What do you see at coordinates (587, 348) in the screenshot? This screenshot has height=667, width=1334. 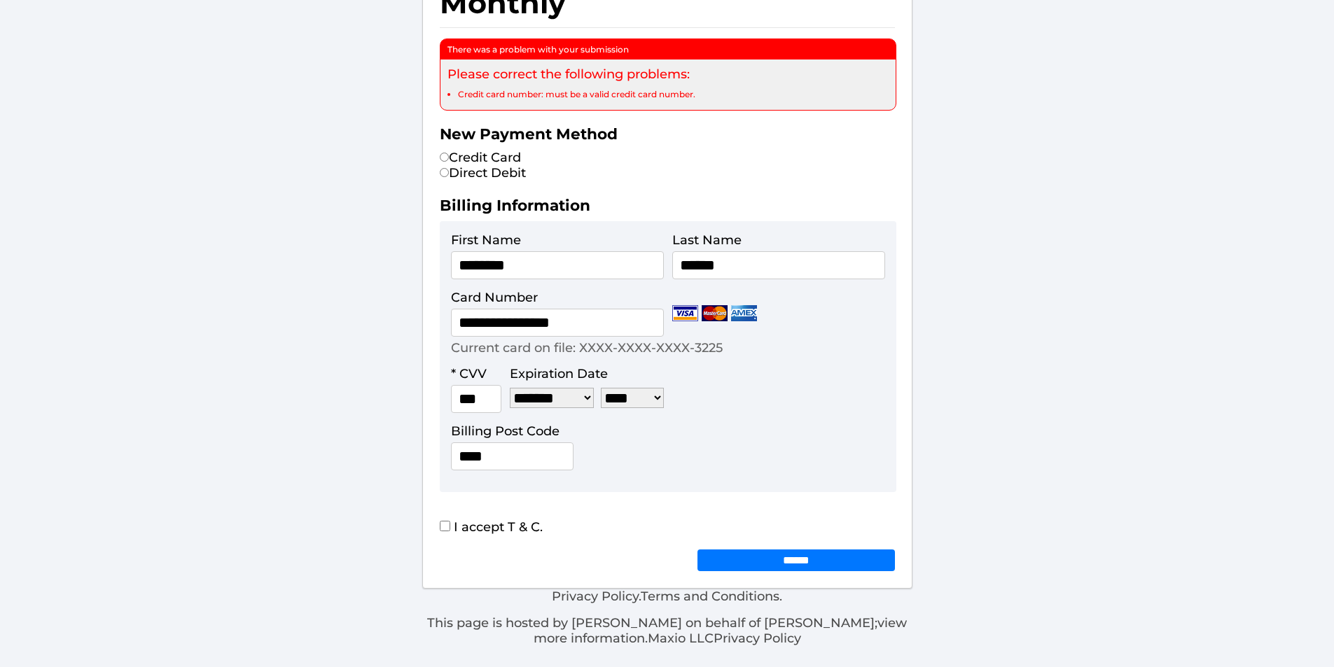 I see `p: Current card on file: XXXX-XXXX-XXXX-3225` at bounding box center [587, 348].